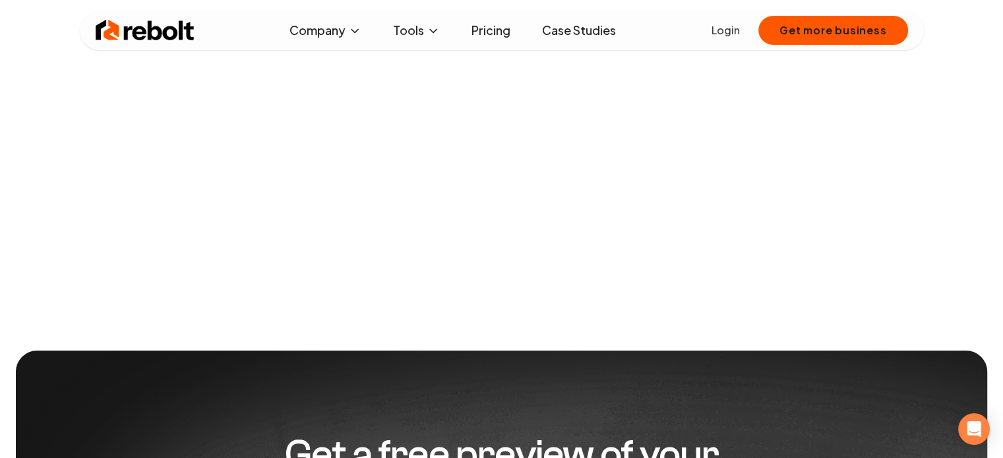  What do you see at coordinates (579, 30) in the screenshot?
I see `a: Case Studies` at bounding box center [579, 30].